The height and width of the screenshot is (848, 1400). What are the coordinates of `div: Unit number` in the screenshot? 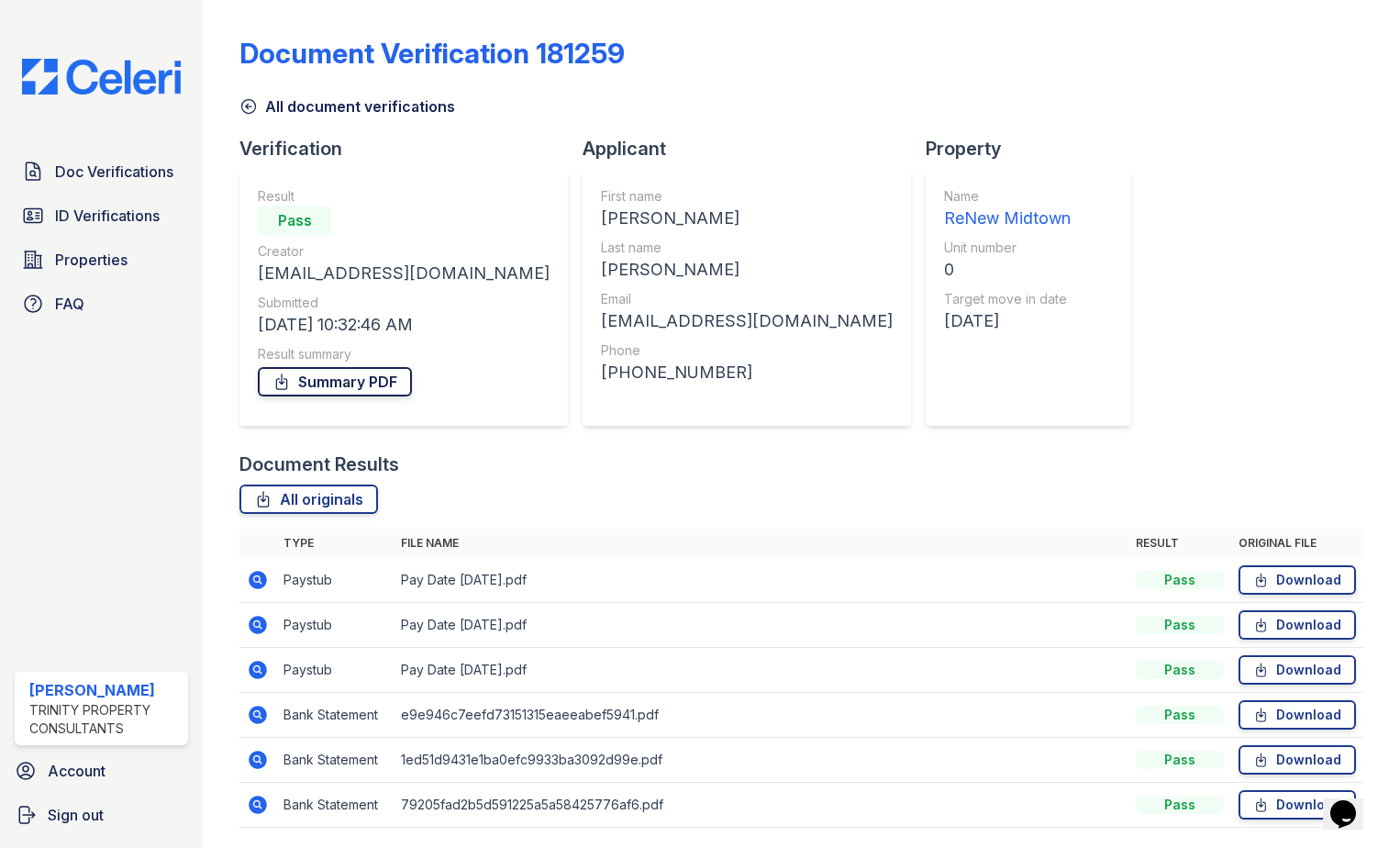 It's located at (1008, 248).